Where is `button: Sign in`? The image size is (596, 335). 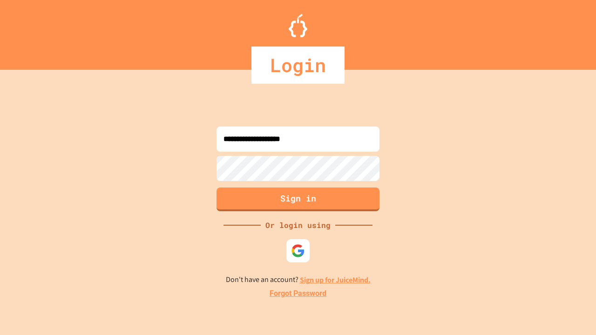 button: Sign in is located at coordinates (298, 199).